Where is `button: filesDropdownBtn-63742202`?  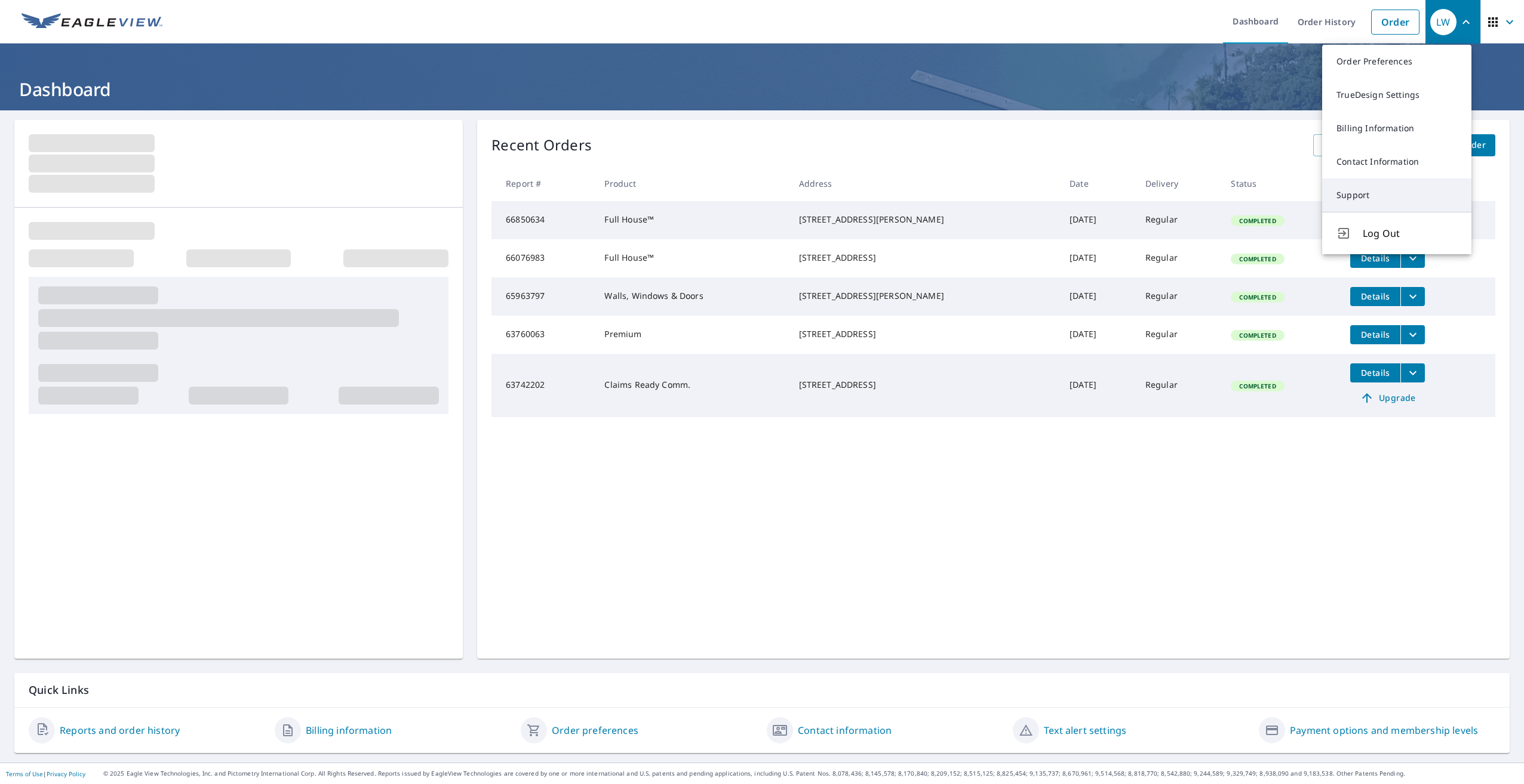 button: filesDropdownBtn-63742202 is located at coordinates (1413, 373).